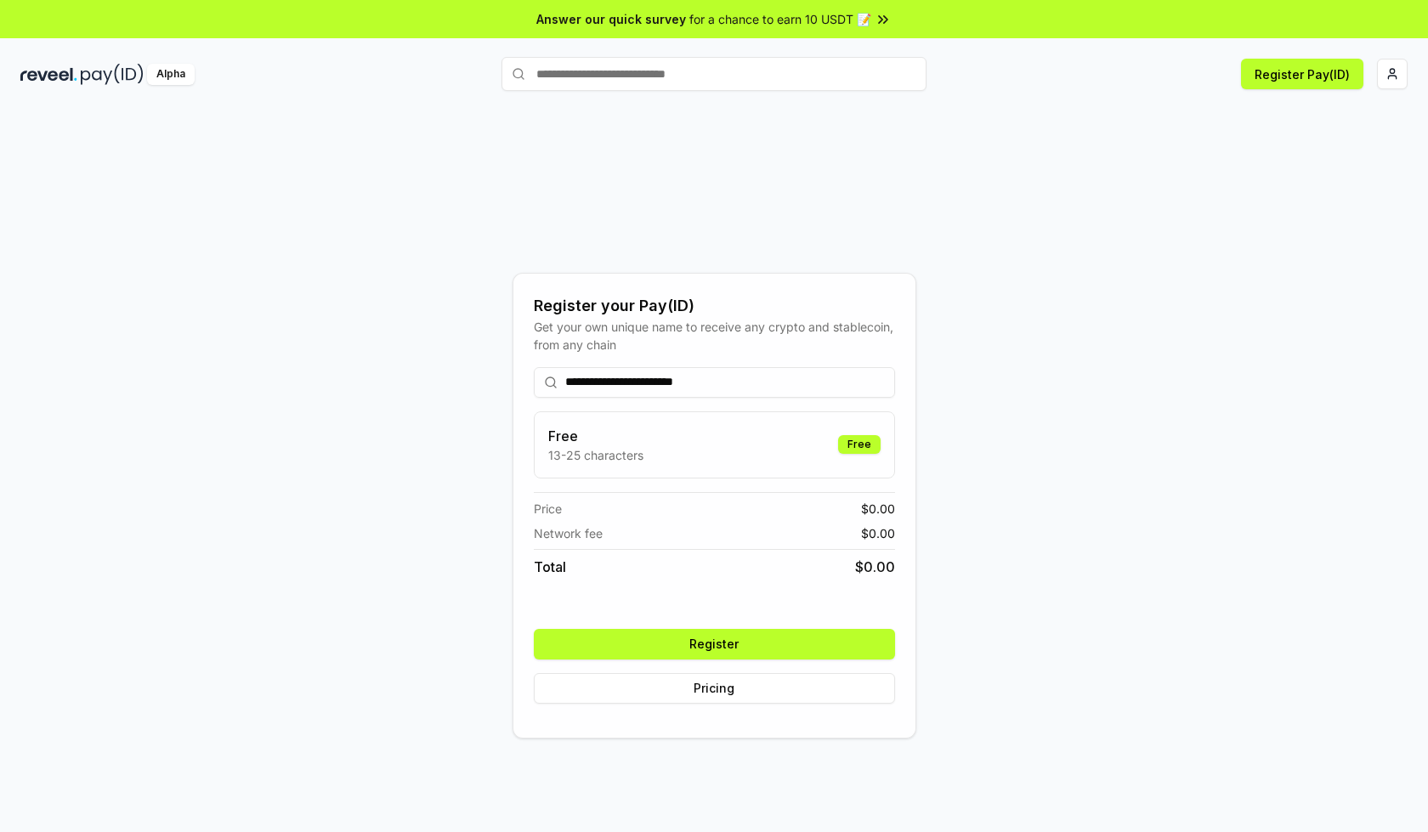 The width and height of the screenshot is (1428, 832). What do you see at coordinates (596, 436) in the screenshot?
I see `h3: Free` at bounding box center [596, 436].